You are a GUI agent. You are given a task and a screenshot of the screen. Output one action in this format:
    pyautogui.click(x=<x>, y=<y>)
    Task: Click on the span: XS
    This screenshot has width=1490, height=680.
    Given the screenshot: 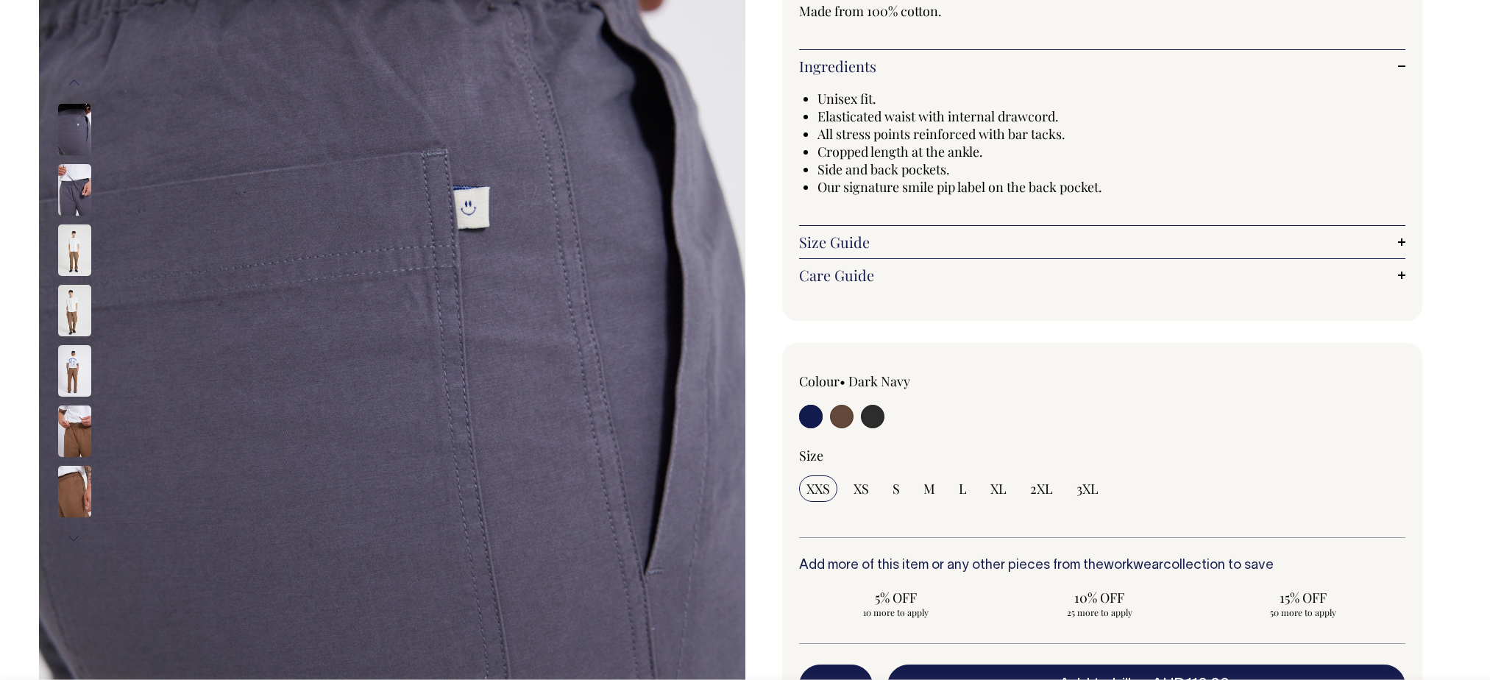 What is the action you would take?
    pyautogui.click(x=861, y=489)
    